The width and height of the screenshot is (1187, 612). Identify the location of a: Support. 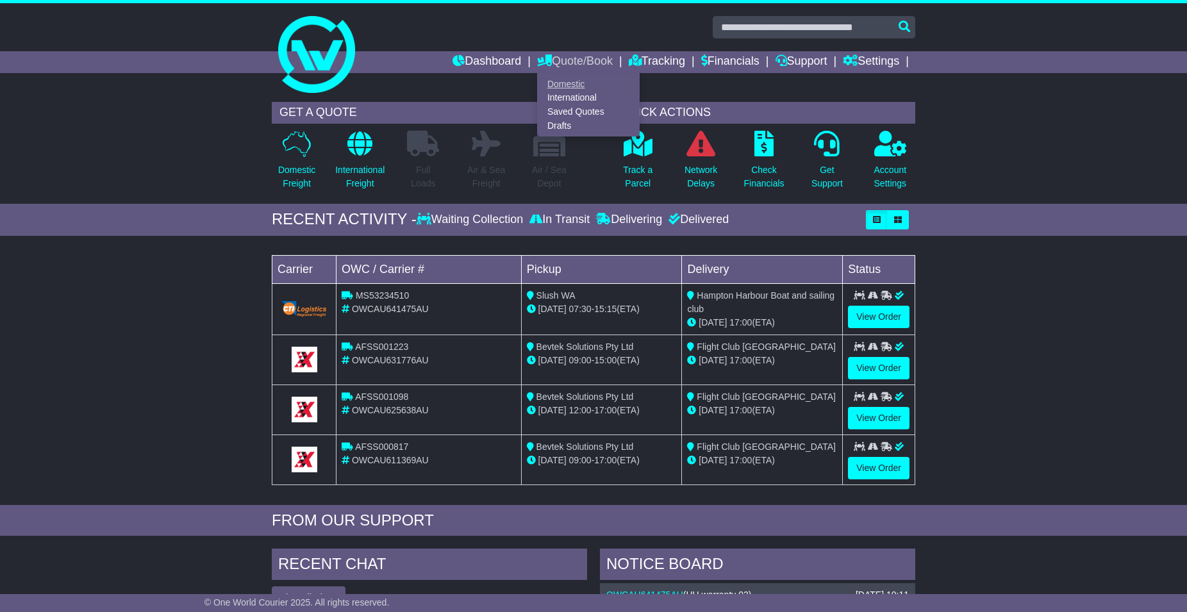
(801, 62).